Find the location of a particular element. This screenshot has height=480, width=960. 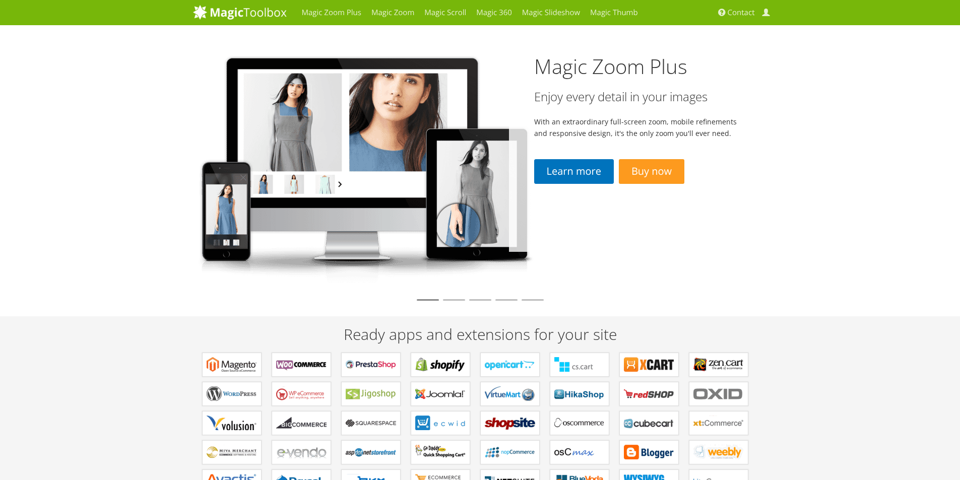

a: Components for HikaShop is located at coordinates (579, 394).